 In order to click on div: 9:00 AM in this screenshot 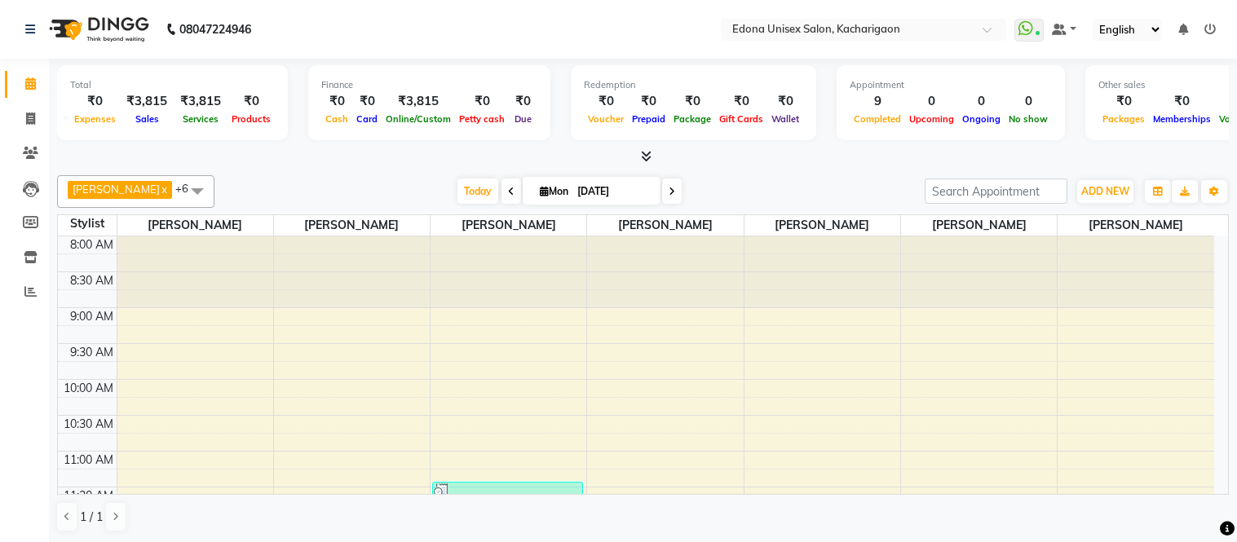, I will do `click(91, 316)`.